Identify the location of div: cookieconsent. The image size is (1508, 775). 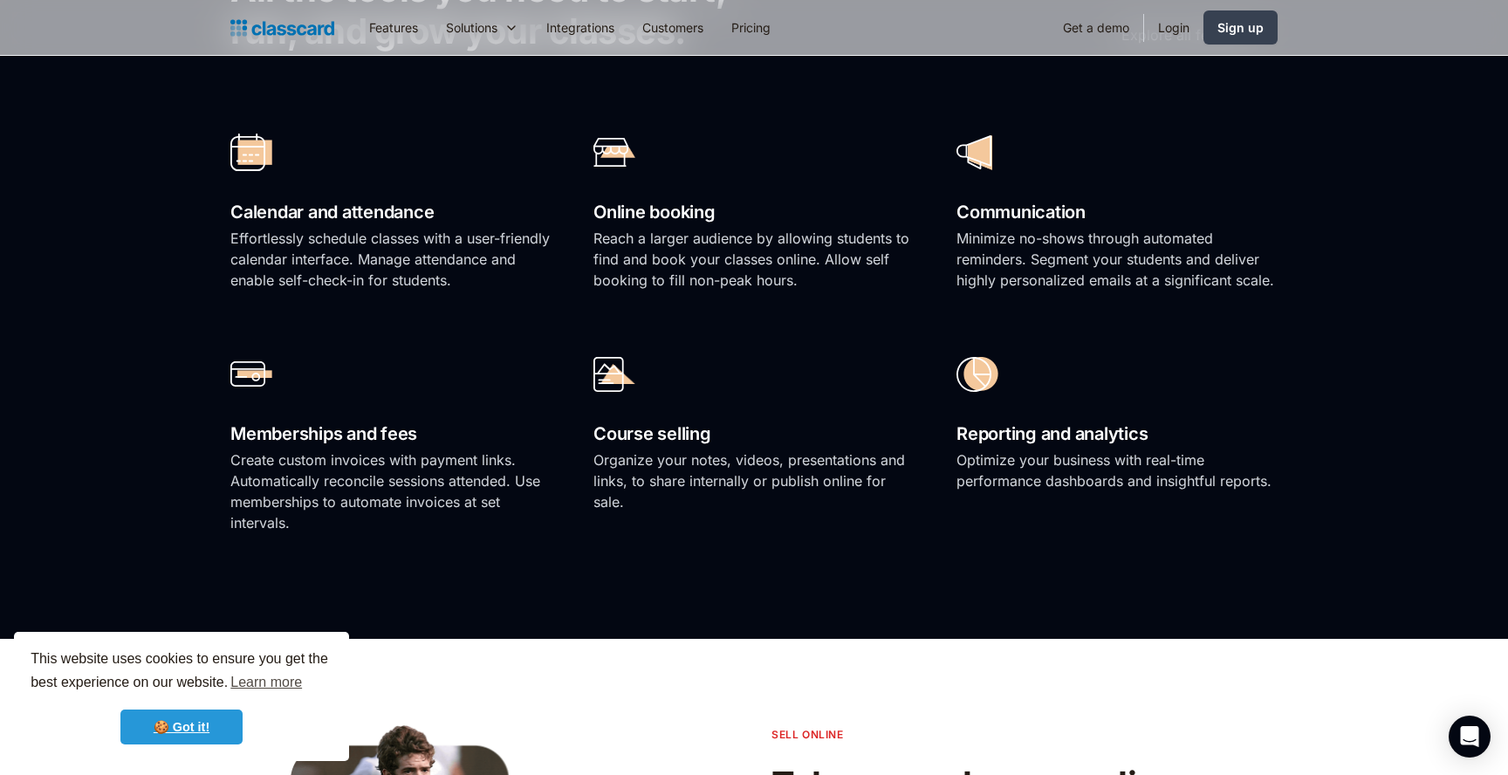
(182, 696).